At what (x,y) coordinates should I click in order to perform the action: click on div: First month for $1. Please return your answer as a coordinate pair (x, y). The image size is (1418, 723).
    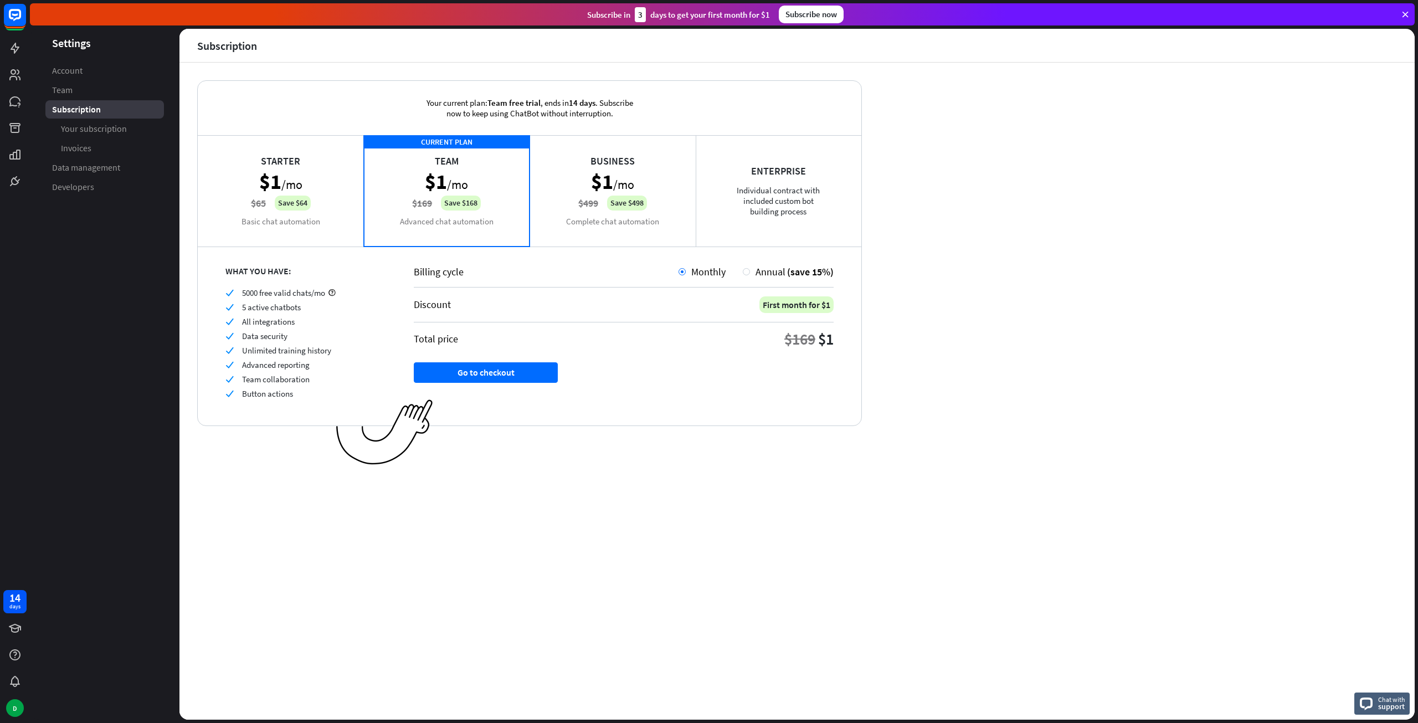
    Looking at the image, I should click on (797, 305).